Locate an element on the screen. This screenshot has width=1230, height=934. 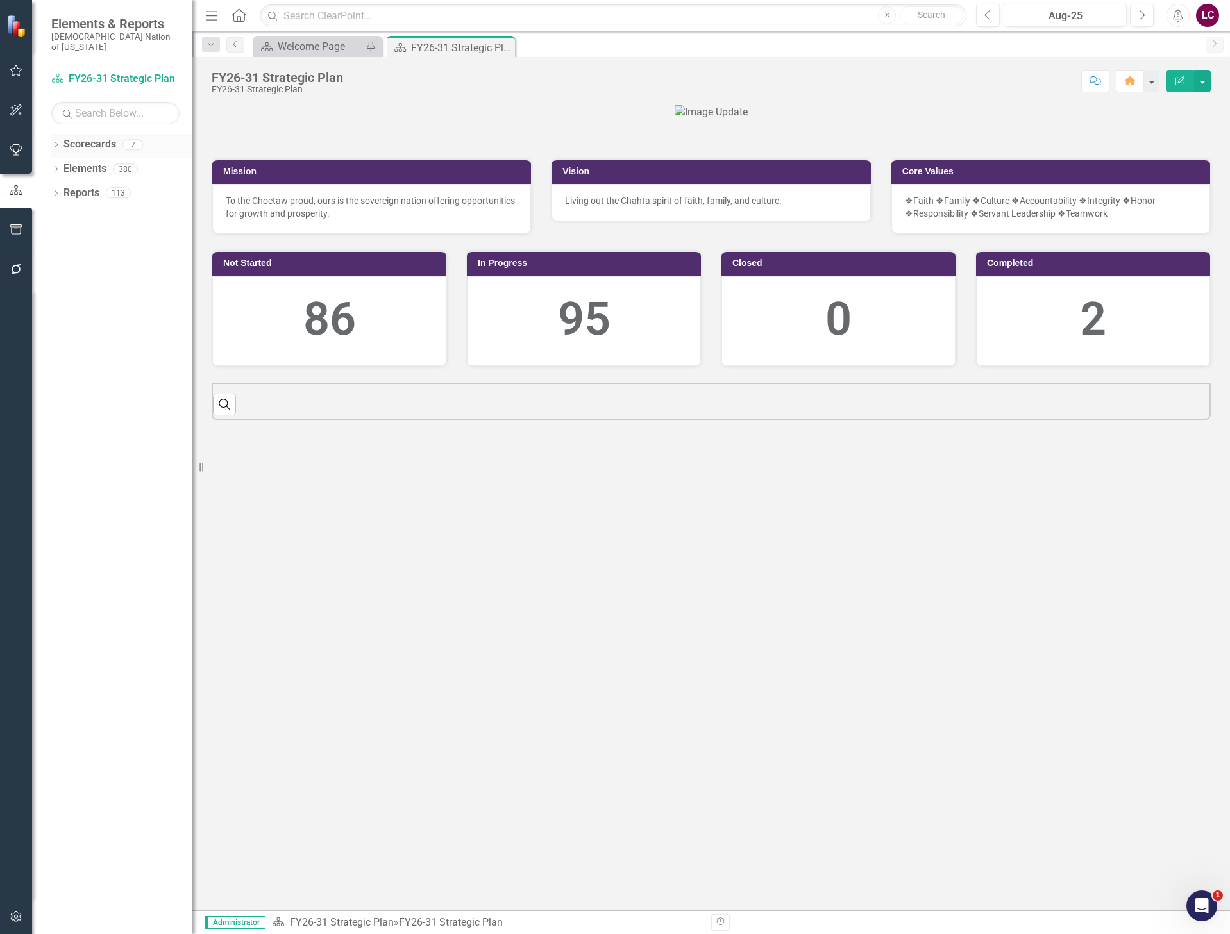
div: 86 is located at coordinates (329, 319).